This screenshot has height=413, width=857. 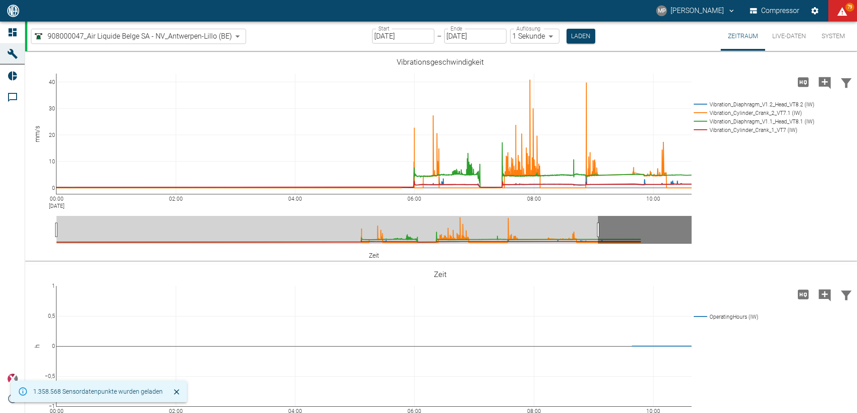 I want to click on label: Start, so click(x=384, y=28).